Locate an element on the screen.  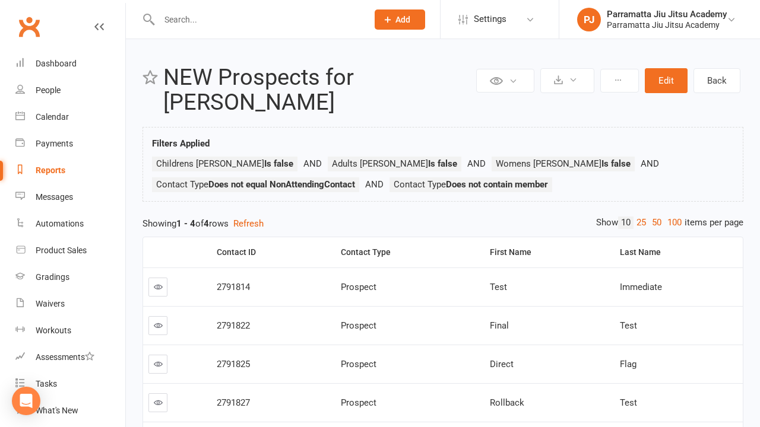
span: Rollback is located at coordinates (507, 403).